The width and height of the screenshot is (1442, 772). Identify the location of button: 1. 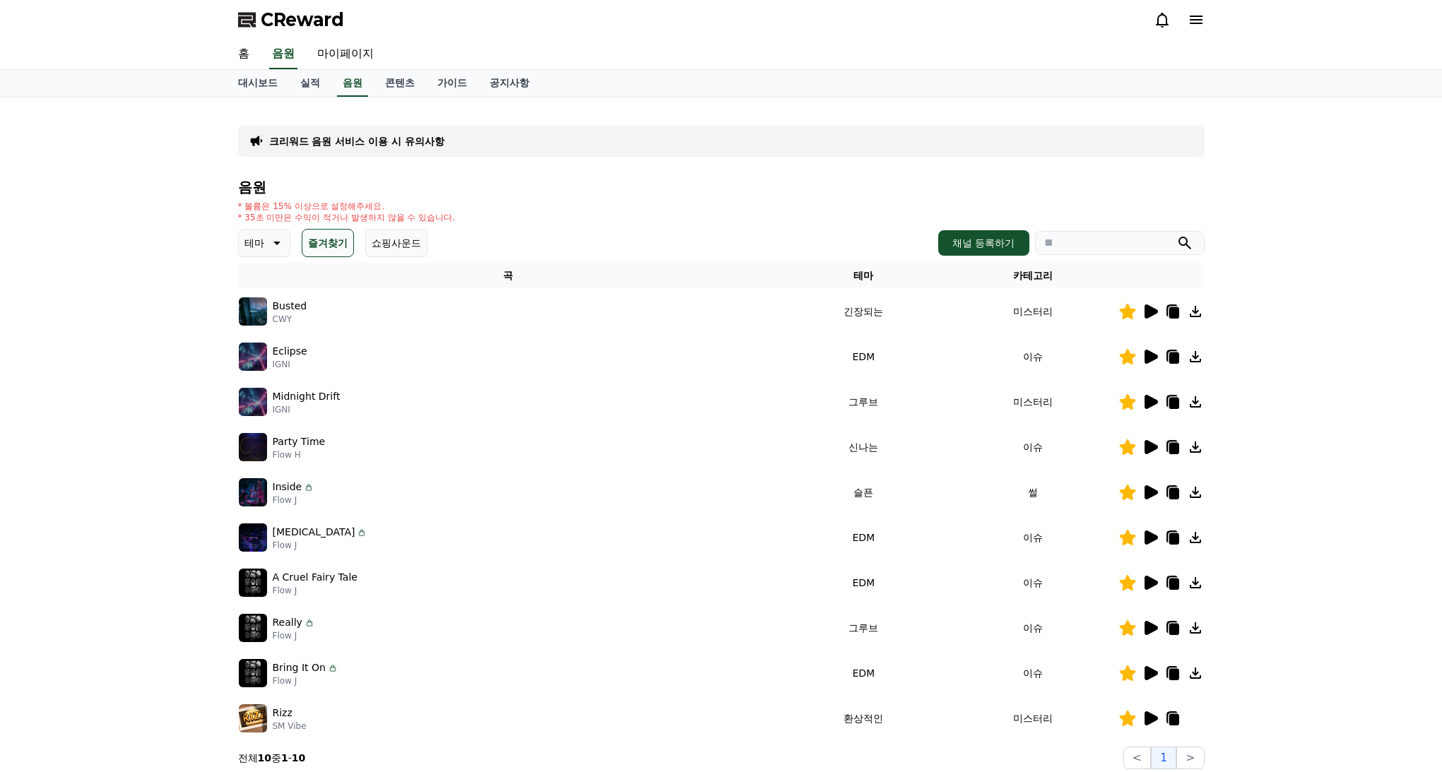
(1164, 758).